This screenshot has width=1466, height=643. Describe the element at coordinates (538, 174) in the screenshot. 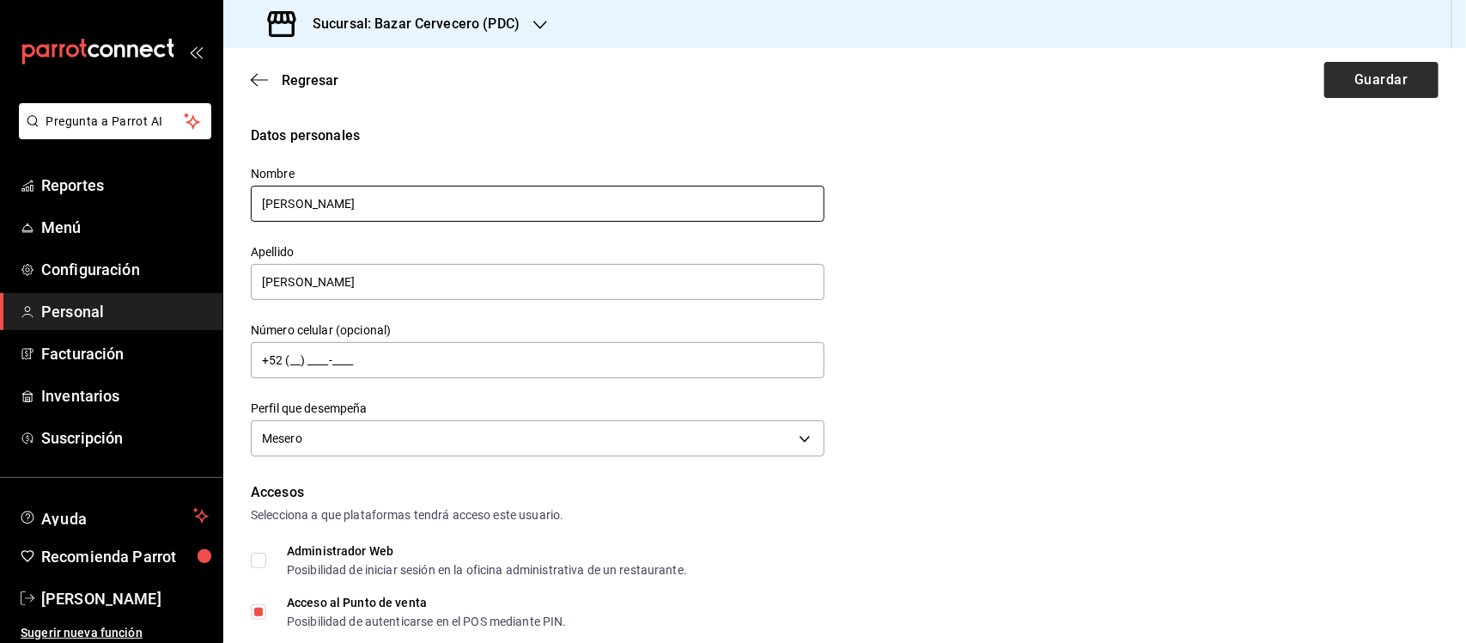

I see `label: Nombre` at that location.